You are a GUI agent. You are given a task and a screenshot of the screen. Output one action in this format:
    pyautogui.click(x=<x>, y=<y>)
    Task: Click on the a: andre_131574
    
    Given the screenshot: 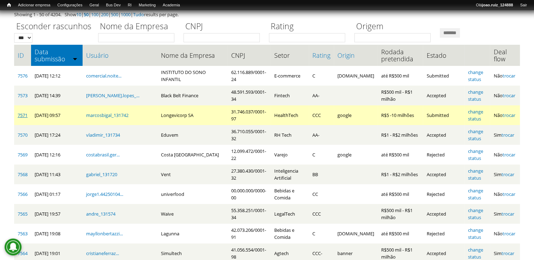 What is the action you would take?
    pyautogui.click(x=101, y=214)
    